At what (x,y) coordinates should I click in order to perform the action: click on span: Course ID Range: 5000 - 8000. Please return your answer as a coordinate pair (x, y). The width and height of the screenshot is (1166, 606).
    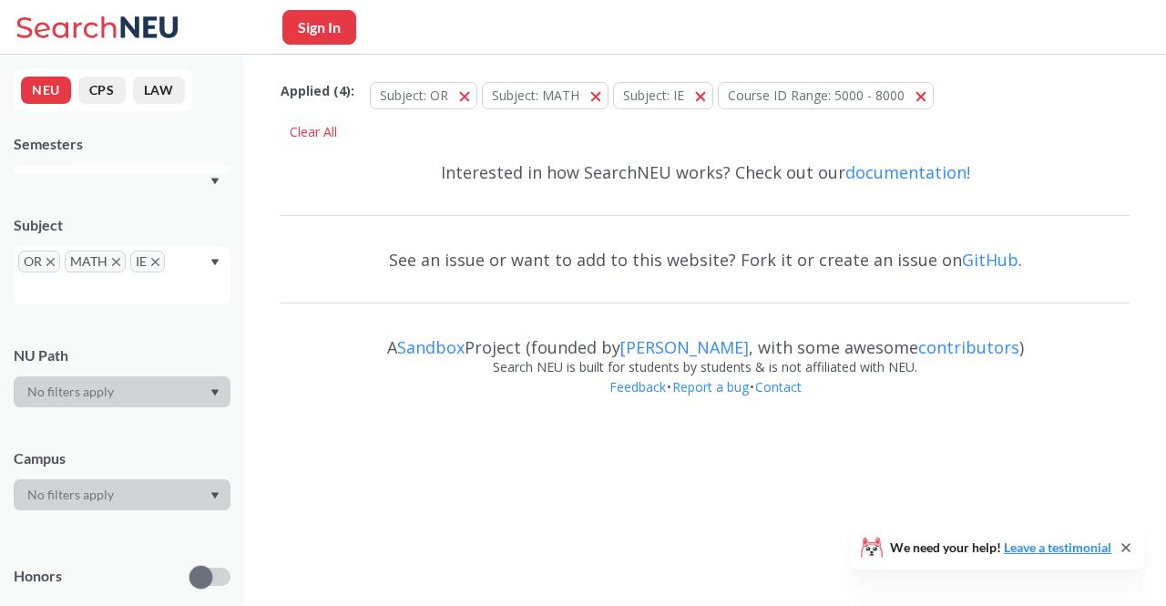
    Looking at the image, I should click on (816, 95).